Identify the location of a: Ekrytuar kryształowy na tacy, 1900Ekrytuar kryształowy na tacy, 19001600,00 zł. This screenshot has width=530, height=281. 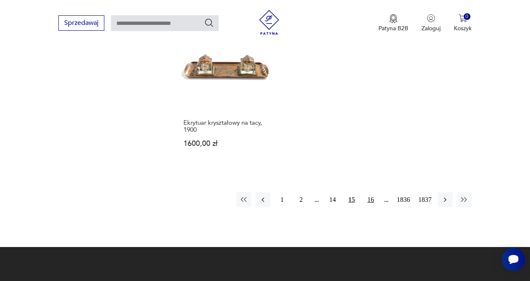
(226, 92).